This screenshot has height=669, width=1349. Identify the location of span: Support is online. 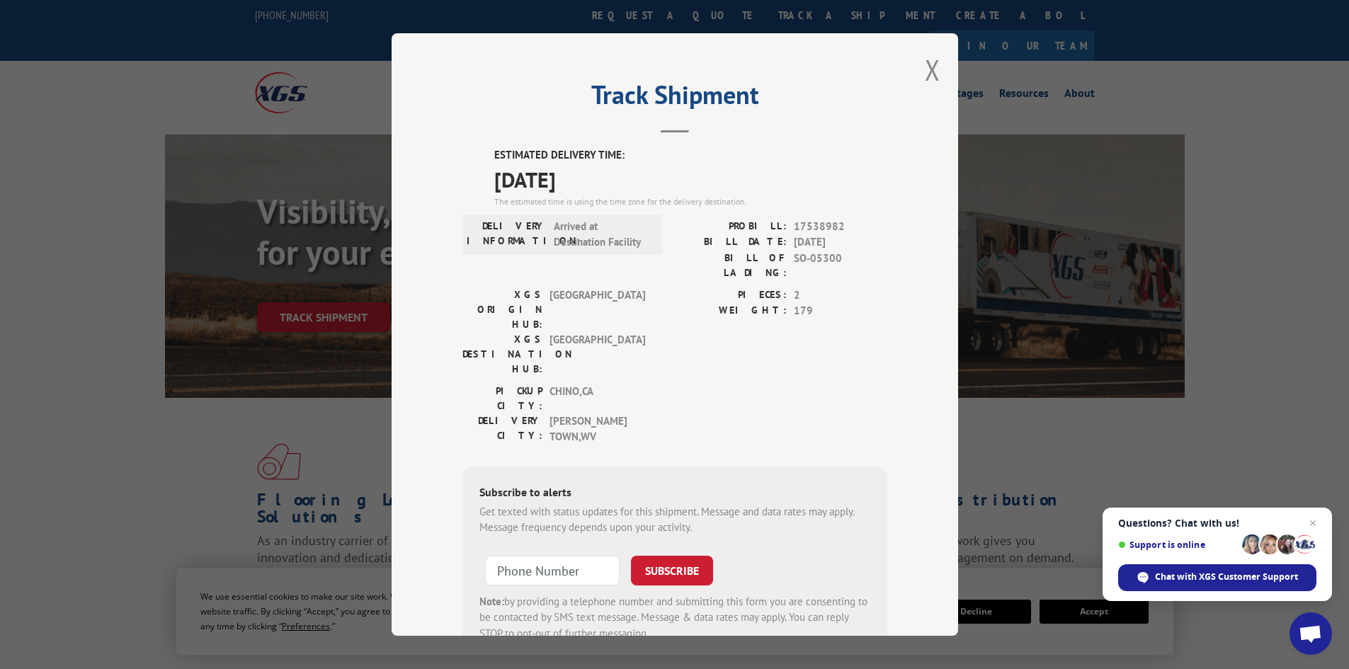
(1177, 544).